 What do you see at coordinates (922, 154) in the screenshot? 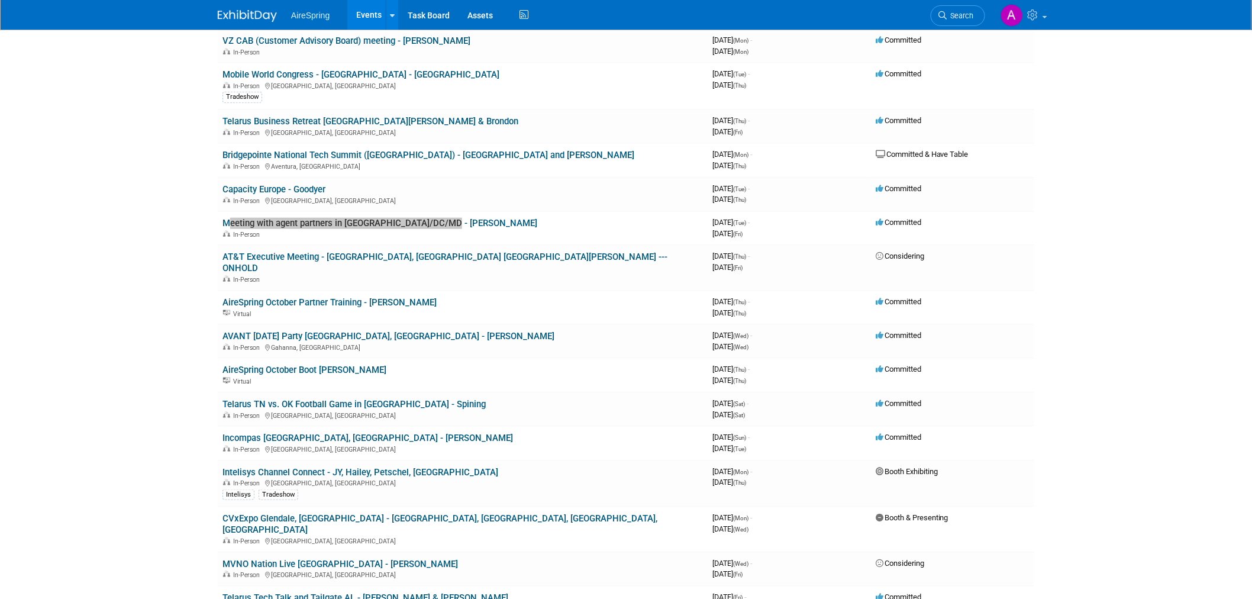
I see `span: Committed & Have Table` at bounding box center [922, 154].